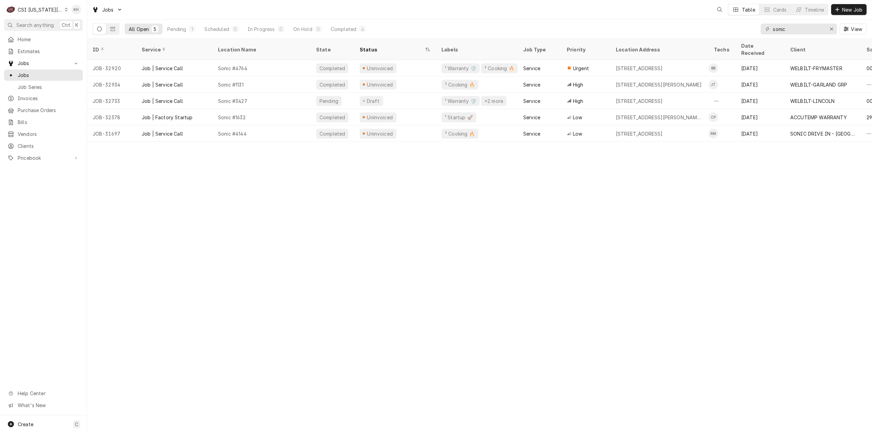  What do you see at coordinates (459, 117) in the screenshot?
I see `div: ¹ Startup 🚀` at bounding box center [459, 117].